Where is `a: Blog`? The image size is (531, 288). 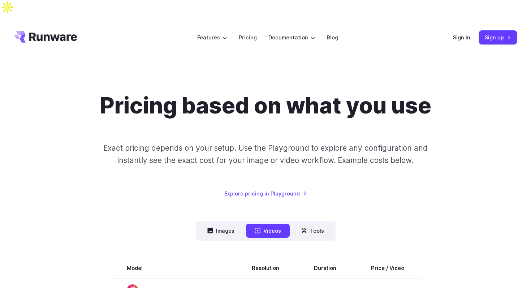 a: Blog is located at coordinates (332, 37).